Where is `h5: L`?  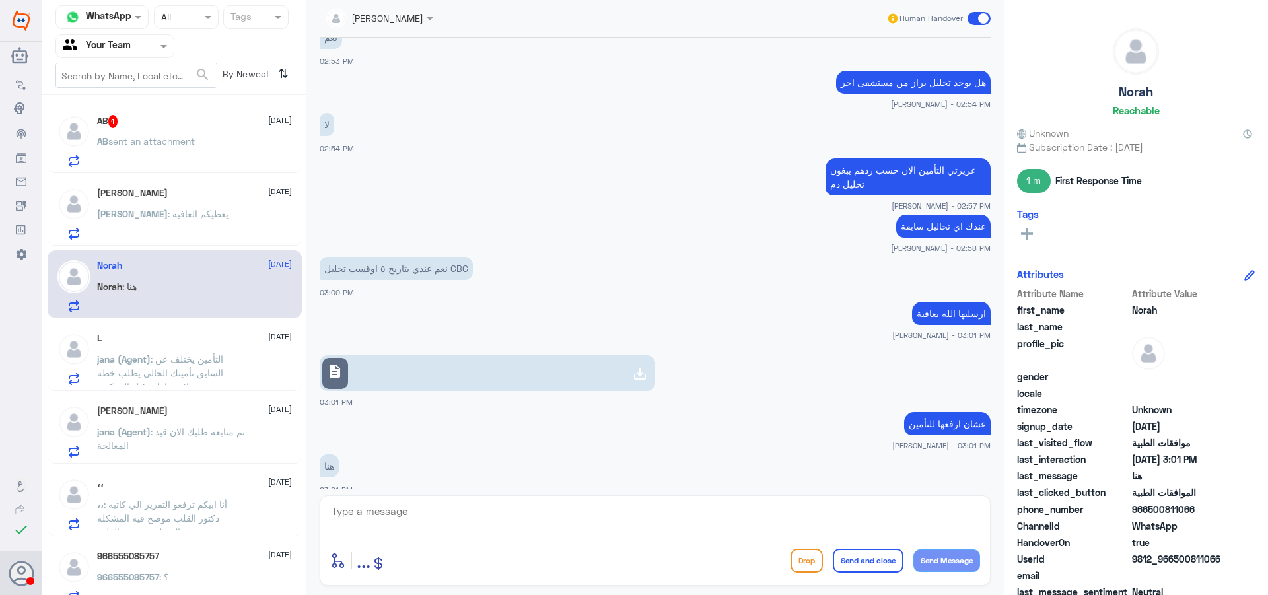
h5: L is located at coordinates (99, 338).